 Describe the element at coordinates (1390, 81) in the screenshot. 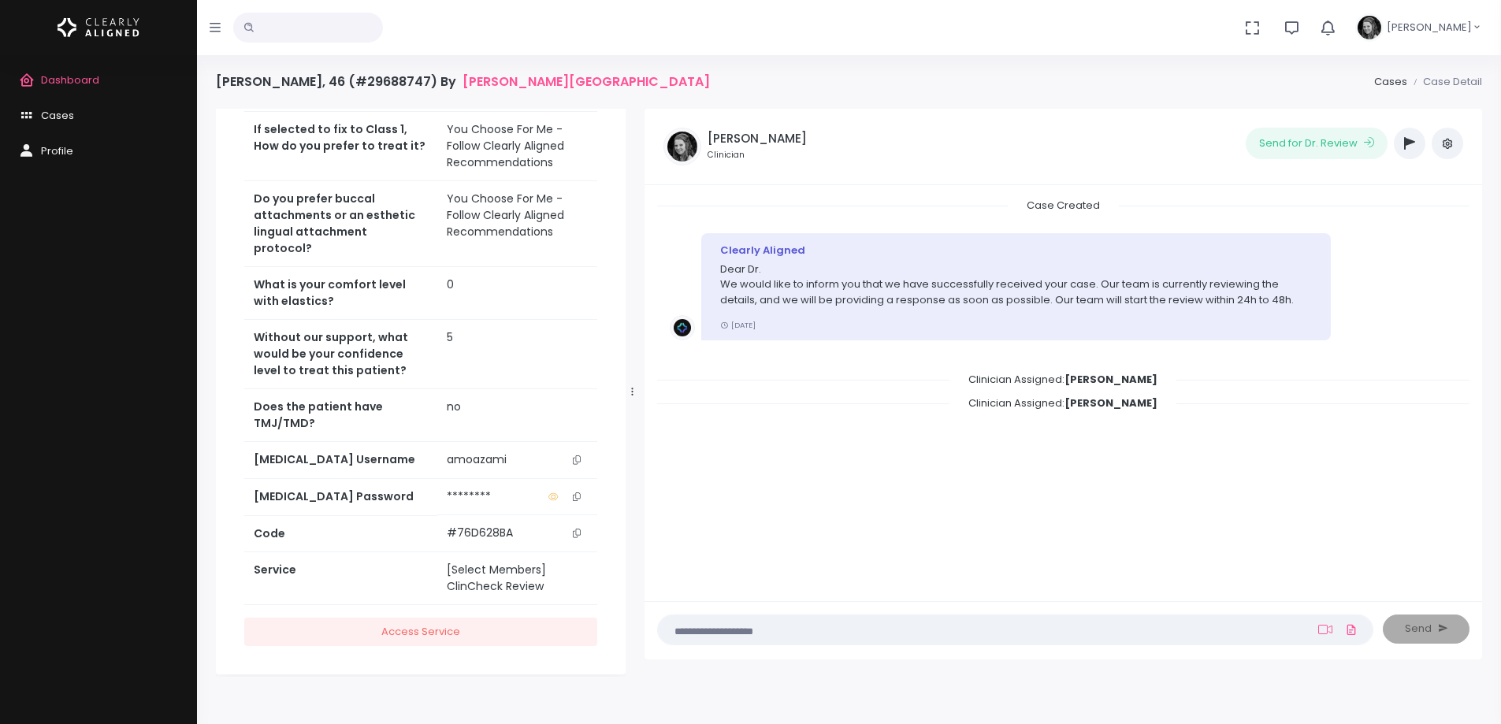

I see `a: Cases` at that location.